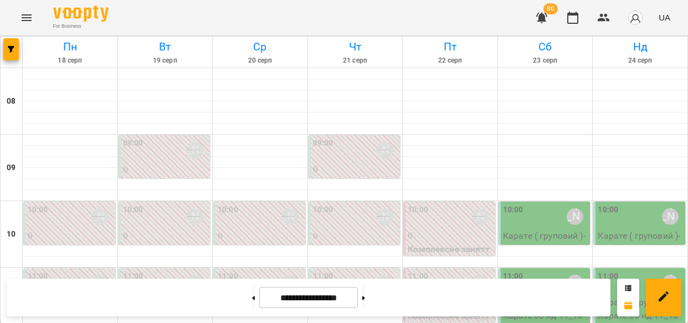 This screenshot has width=688, height=323. What do you see at coordinates (81, 26) in the screenshot?
I see `span: For Business` at bounding box center [81, 26].